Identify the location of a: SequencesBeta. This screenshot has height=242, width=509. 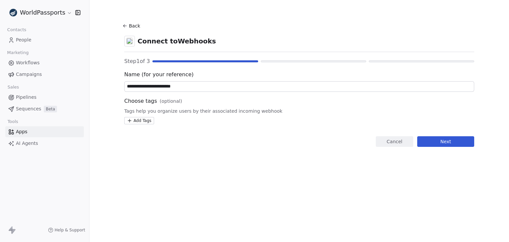
(44, 109).